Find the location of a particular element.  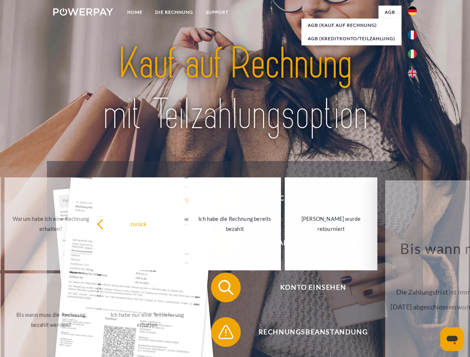

a: SUPPORT is located at coordinates (217, 12).